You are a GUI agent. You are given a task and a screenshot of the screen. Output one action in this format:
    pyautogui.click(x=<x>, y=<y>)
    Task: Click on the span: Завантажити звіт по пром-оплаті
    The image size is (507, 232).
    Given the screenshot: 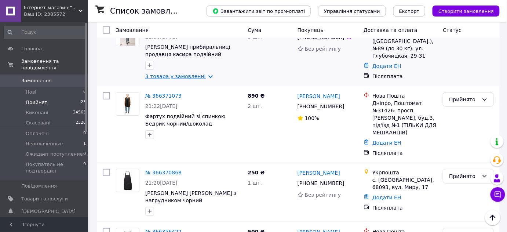 What is the action you would take?
    pyautogui.click(x=259, y=11)
    